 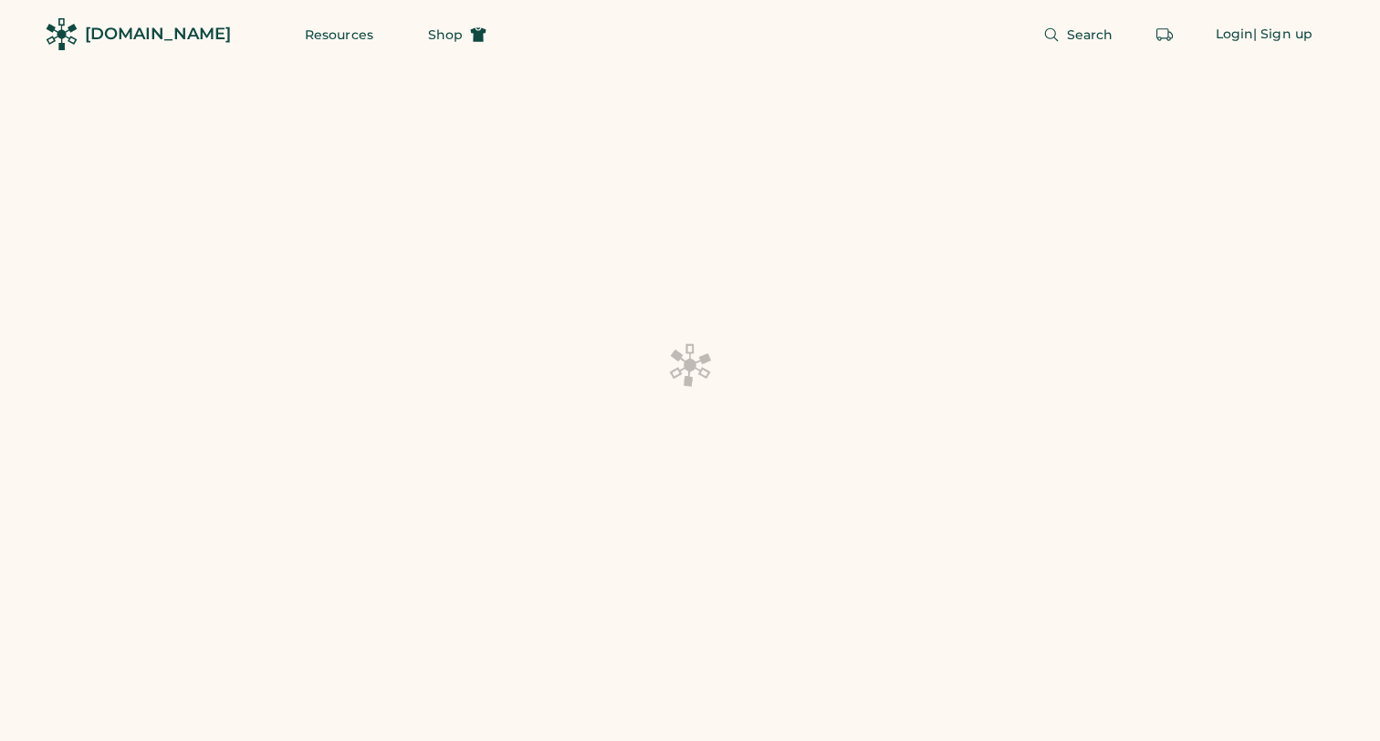 I want to click on div: Login, so click(x=1235, y=35).